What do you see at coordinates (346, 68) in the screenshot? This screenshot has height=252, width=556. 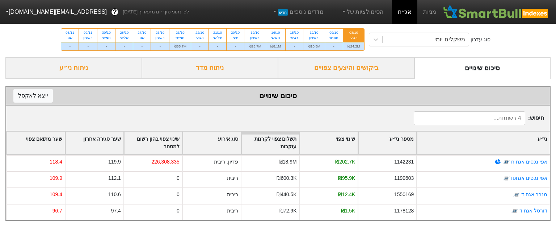 I see `div: ביקושים והיצעים צפויים` at bounding box center [346, 68].